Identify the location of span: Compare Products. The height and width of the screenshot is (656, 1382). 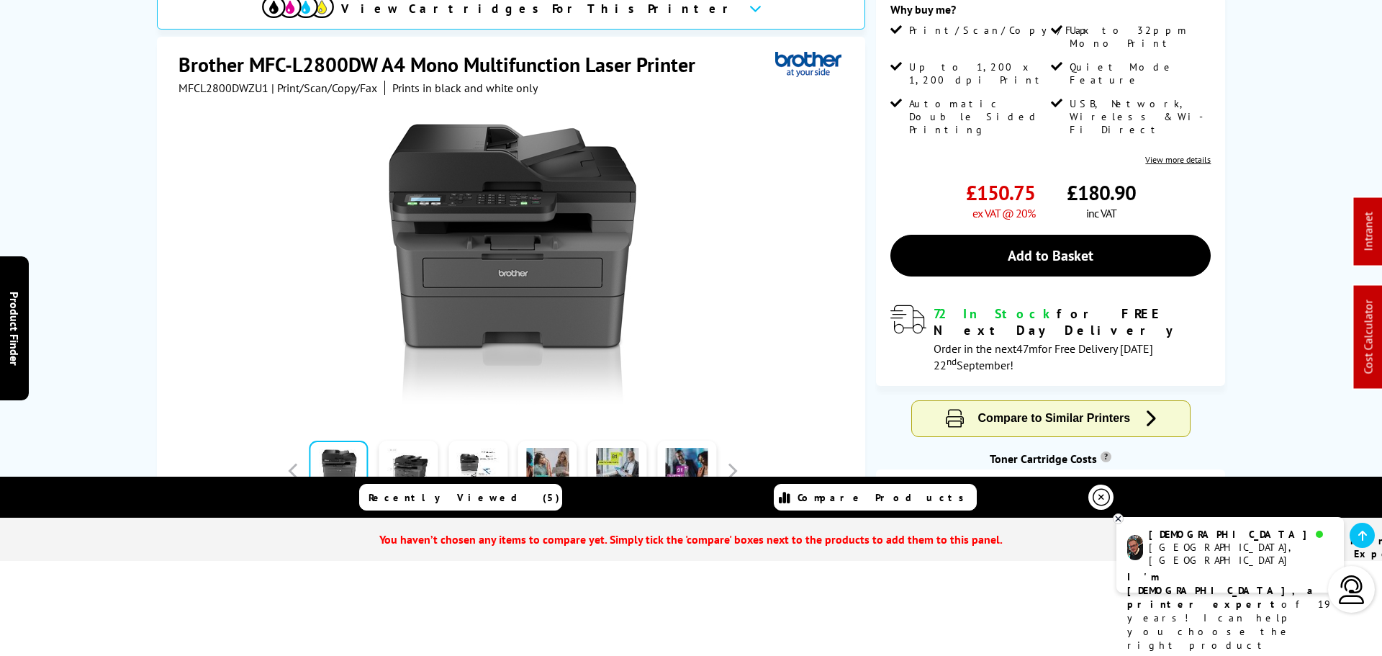
(885, 497).